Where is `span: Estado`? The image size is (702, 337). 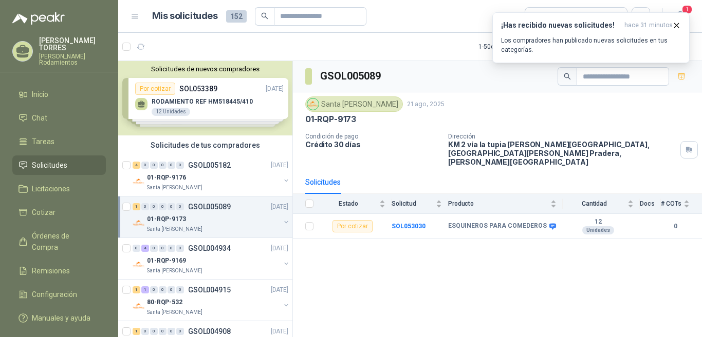
span: Estado is located at coordinates (348, 204).